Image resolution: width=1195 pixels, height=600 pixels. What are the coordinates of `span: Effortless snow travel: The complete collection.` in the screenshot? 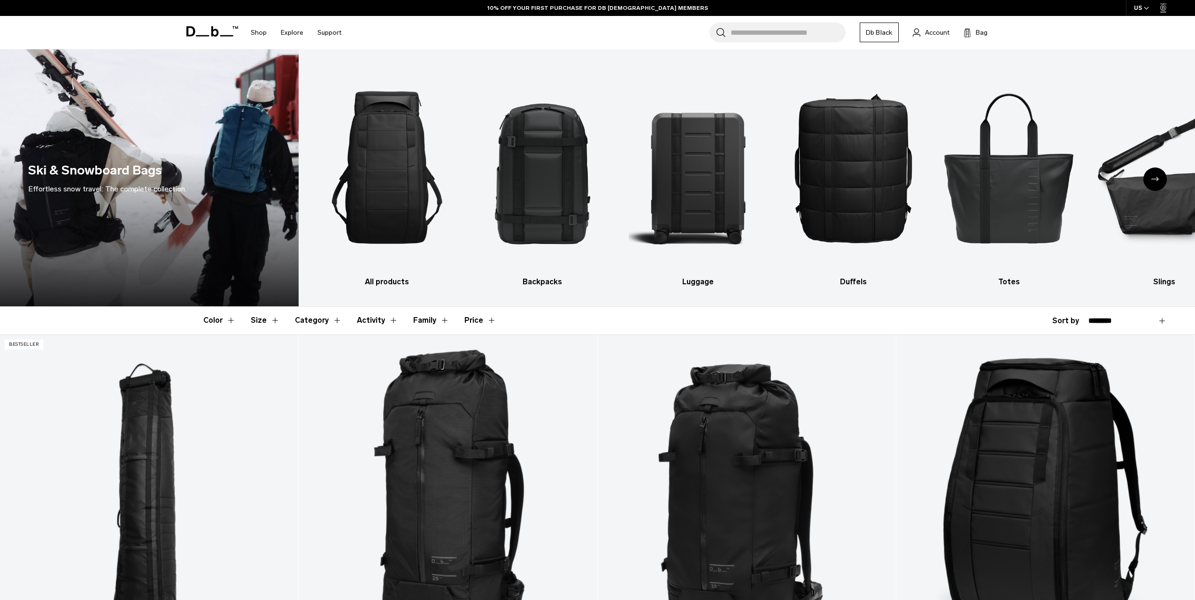 It's located at (107, 189).